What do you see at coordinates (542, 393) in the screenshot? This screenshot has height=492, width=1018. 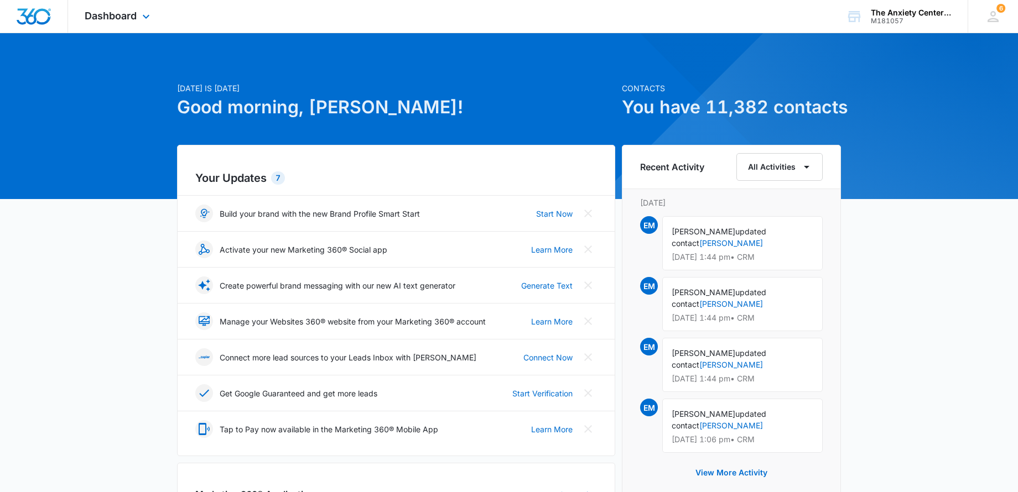 I see `a: Start Verification` at bounding box center [542, 393].